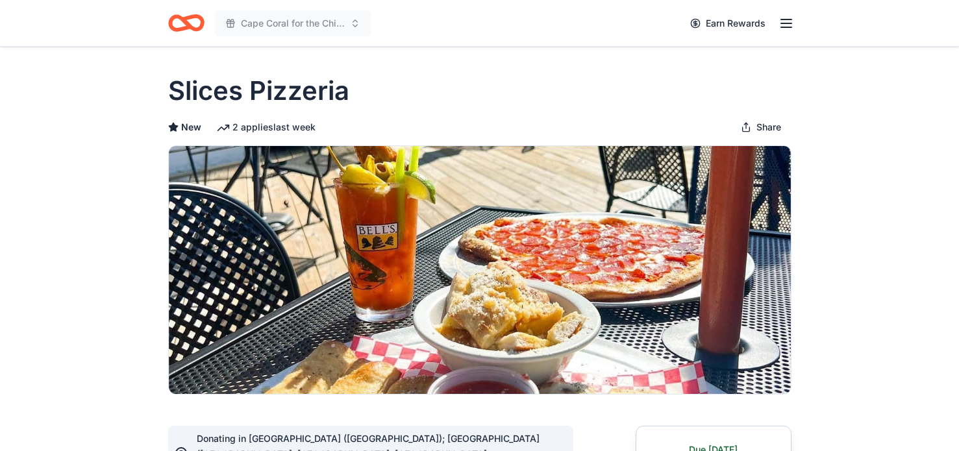 The image size is (959, 451). Describe the element at coordinates (191, 127) in the screenshot. I see `span: New` at that location.